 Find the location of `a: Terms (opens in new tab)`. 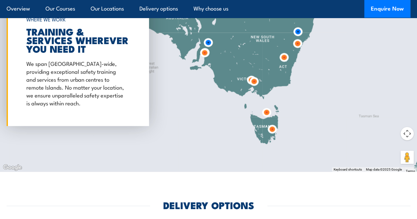

a: Terms (opens in new tab) is located at coordinates (410, 171).